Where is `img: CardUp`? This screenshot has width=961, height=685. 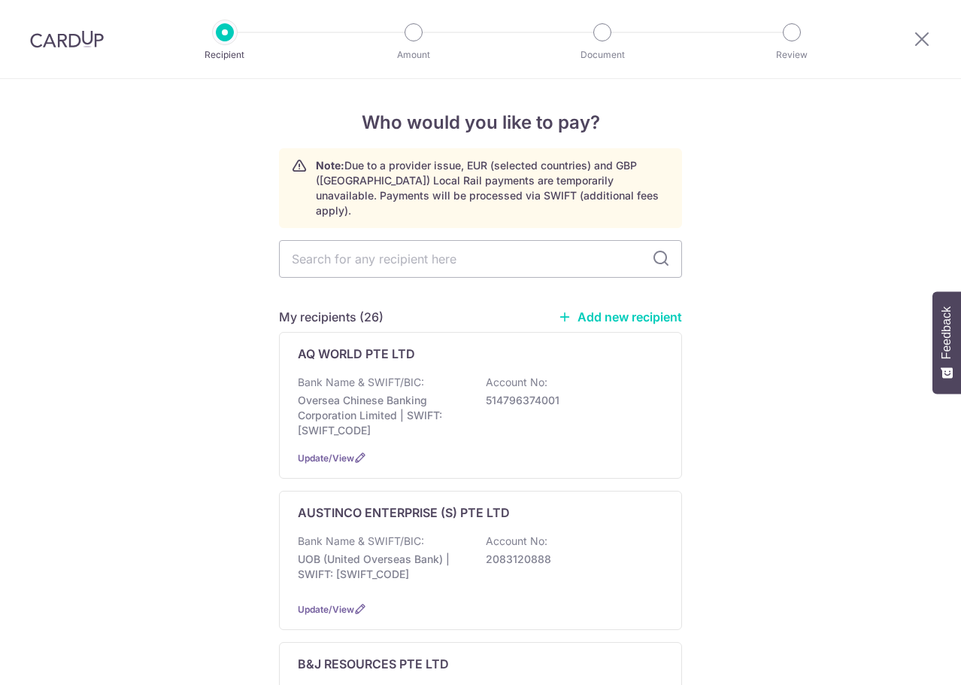
img: CardUp is located at coordinates (67, 39).